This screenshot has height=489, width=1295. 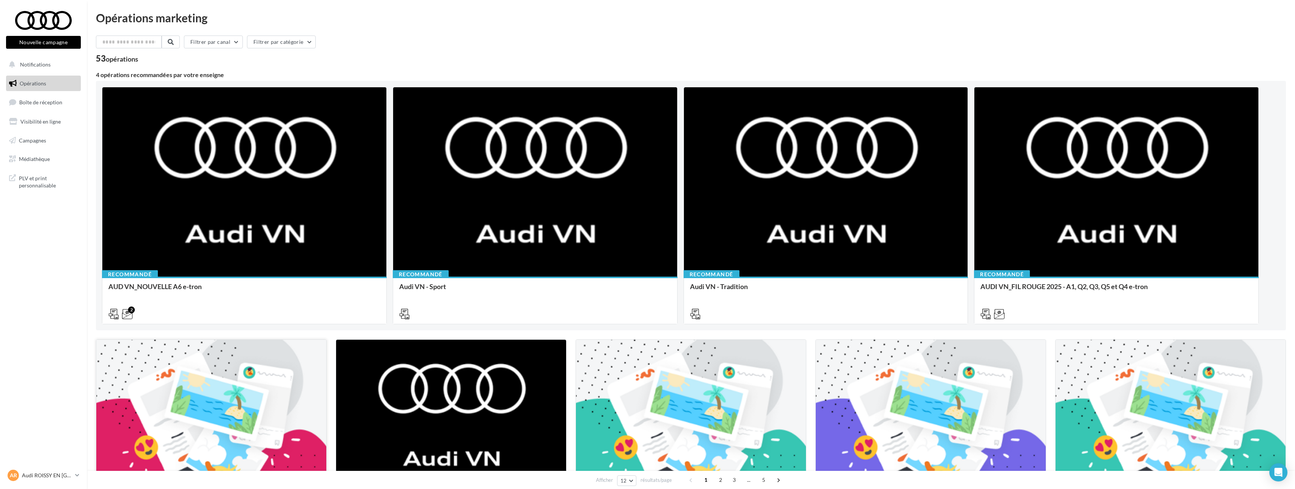 I want to click on span: résultats/page, so click(x=656, y=480).